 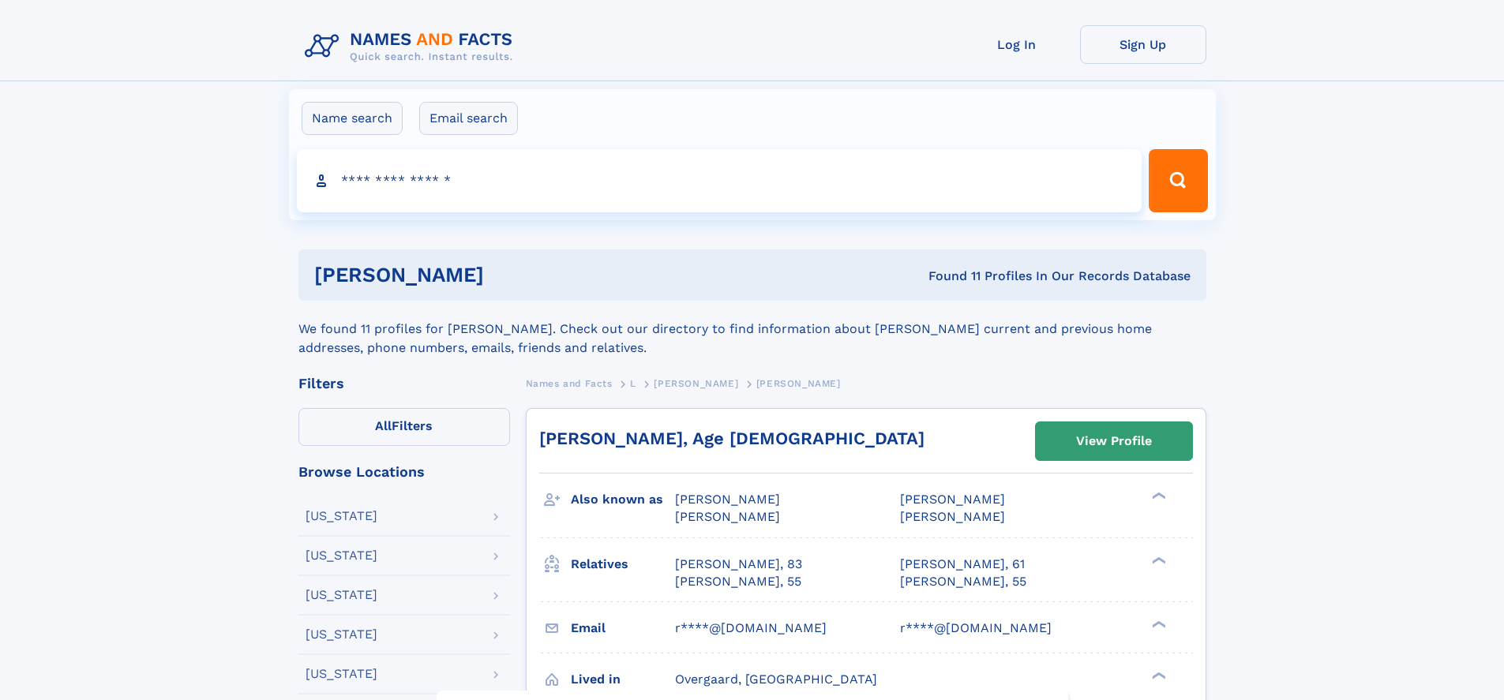 I want to click on a: Sign Up, so click(x=1143, y=44).